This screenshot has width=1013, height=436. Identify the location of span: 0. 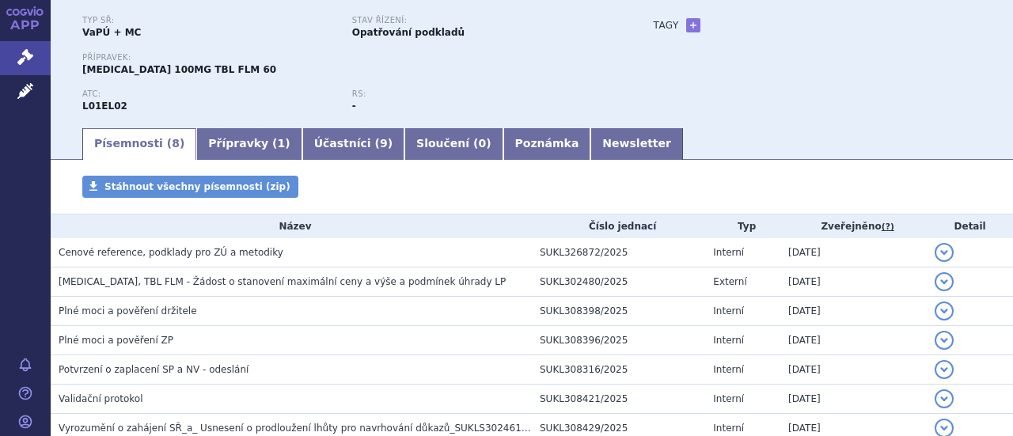
(482, 143).